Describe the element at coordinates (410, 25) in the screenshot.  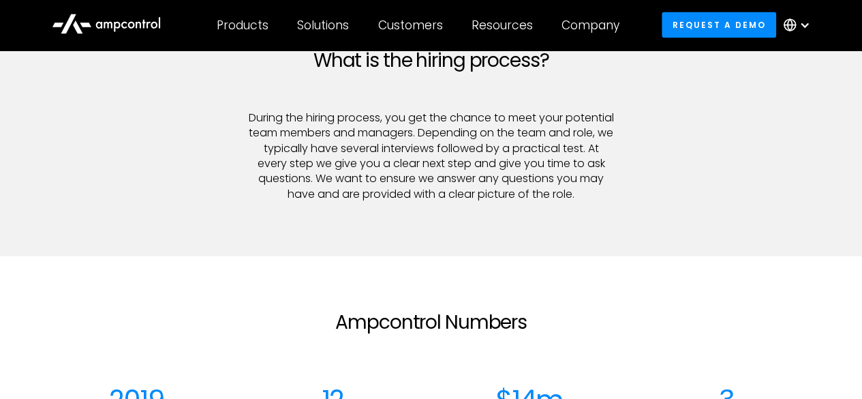
I see `div: Customers` at that location.